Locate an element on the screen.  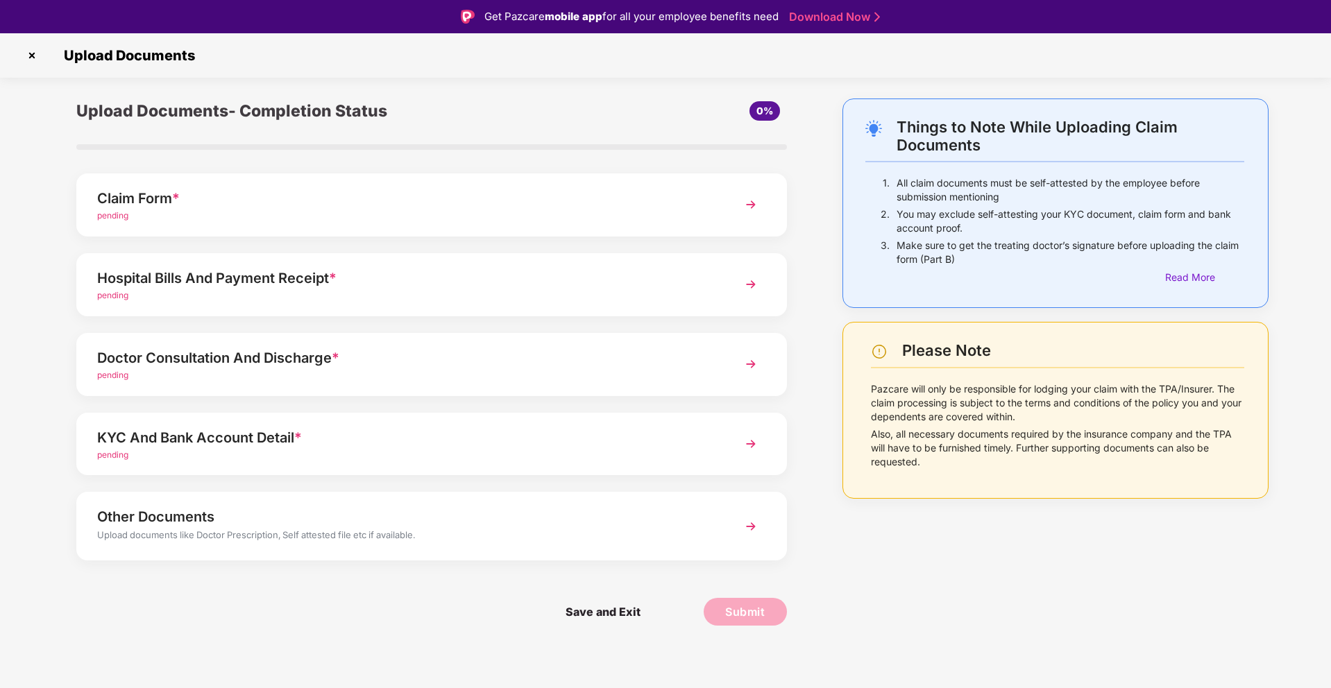
div: Other Documents is located at coordinates (403, 517).